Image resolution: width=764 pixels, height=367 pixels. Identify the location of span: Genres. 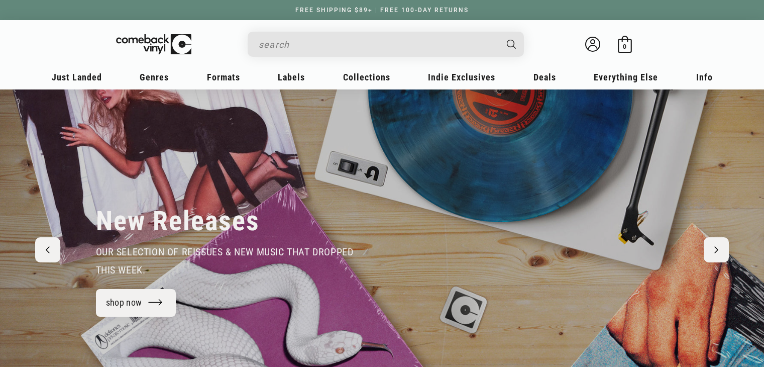
(154, 77).